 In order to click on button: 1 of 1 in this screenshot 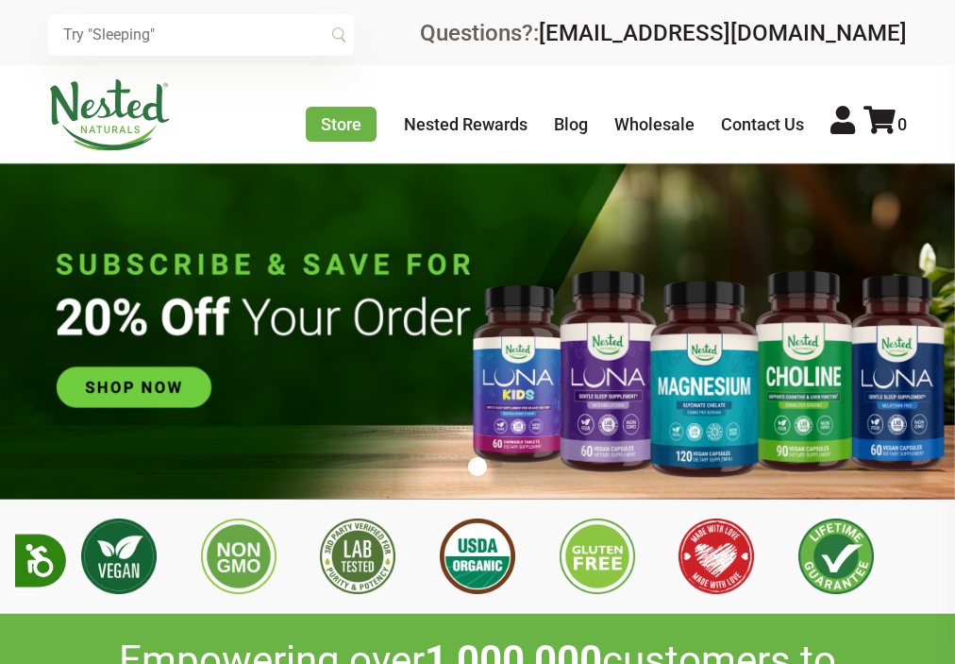, I will do `click(478, 466)`.